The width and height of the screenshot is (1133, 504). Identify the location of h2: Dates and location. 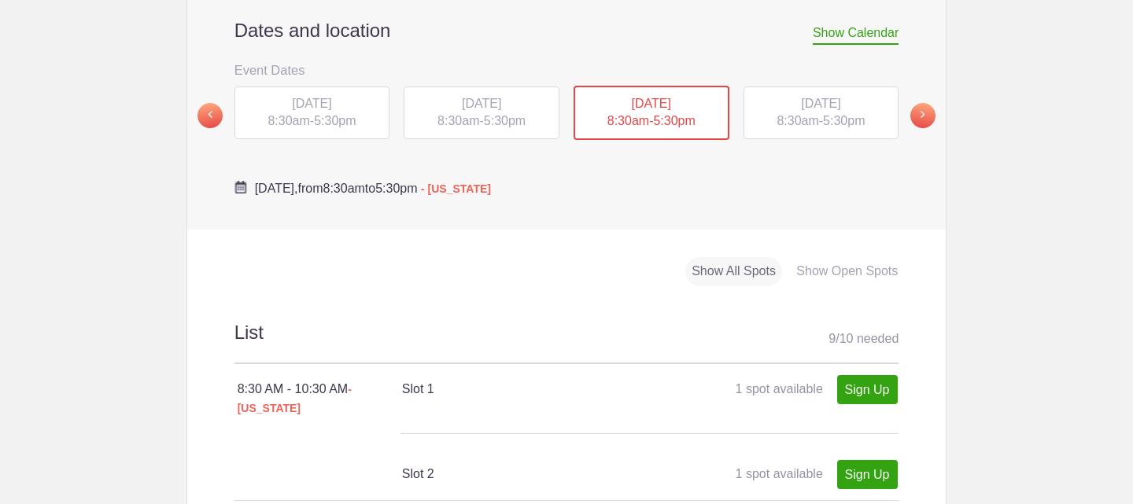
(566, 31).